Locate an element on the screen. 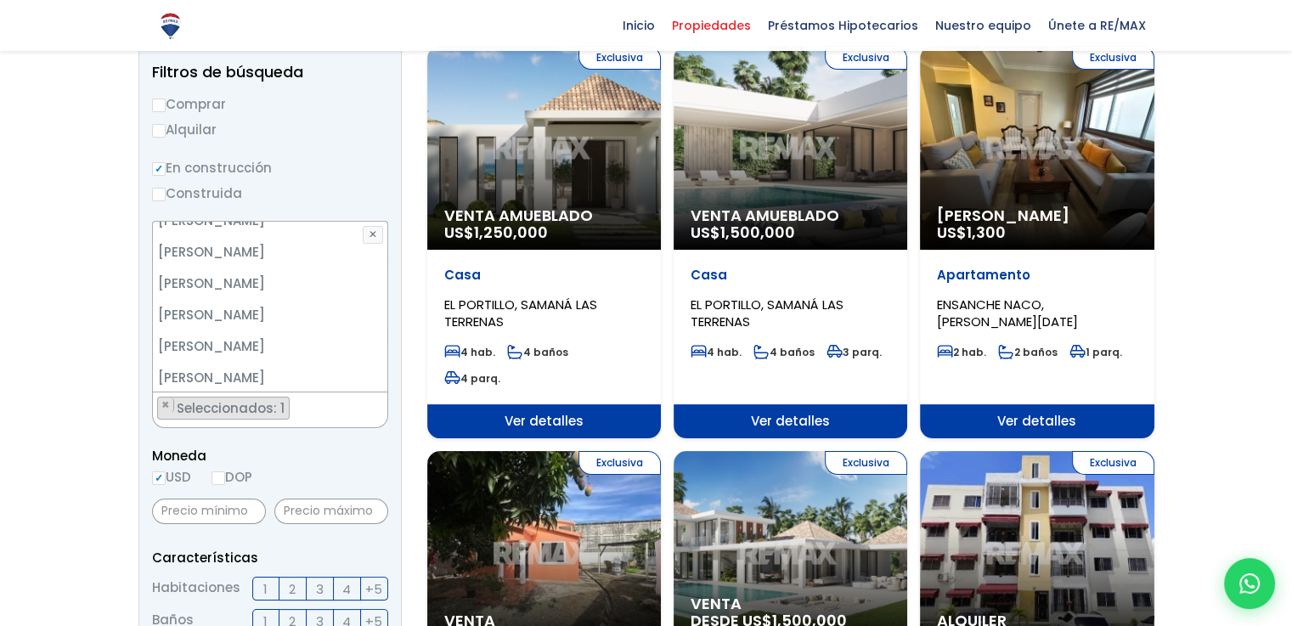 Image resolution: width=1292 pixels, height=626 pixels. span: Préstamos Hipotecarios is located at coordinates (843, 25).